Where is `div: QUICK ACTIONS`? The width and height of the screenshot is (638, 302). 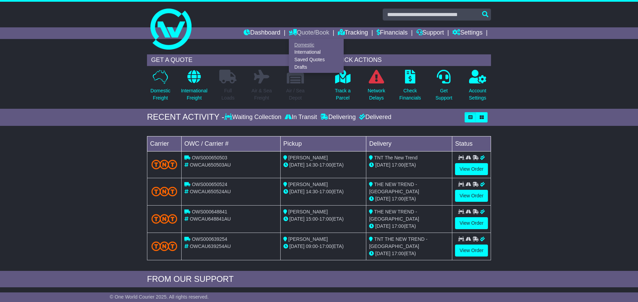
div: QUICK ACTIONS is located at coordinates (410, 60).